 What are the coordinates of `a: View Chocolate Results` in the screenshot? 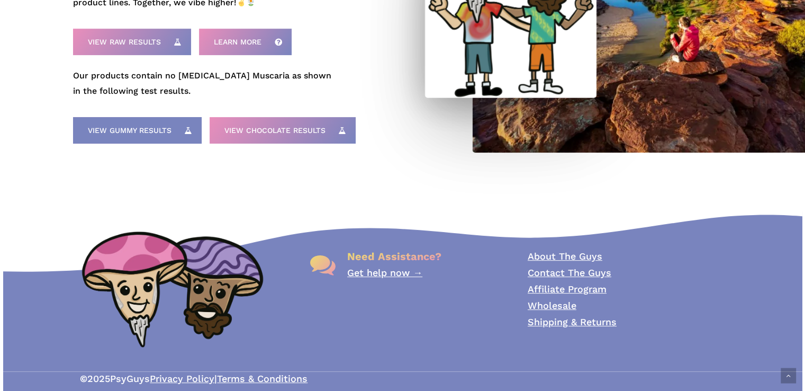 It's located at (283, 130).